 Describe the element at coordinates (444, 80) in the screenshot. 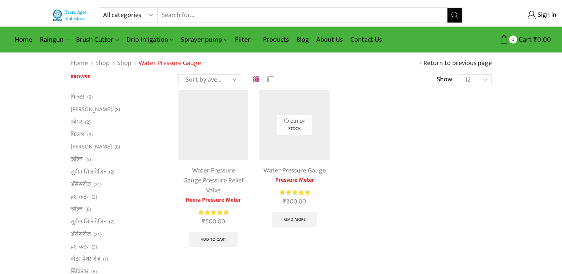

I see `span: Show` at that location.